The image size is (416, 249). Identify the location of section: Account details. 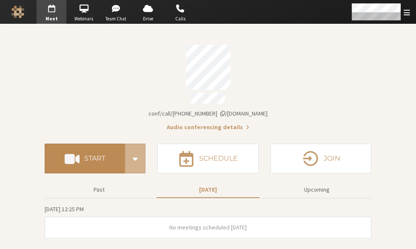
(208, 85).